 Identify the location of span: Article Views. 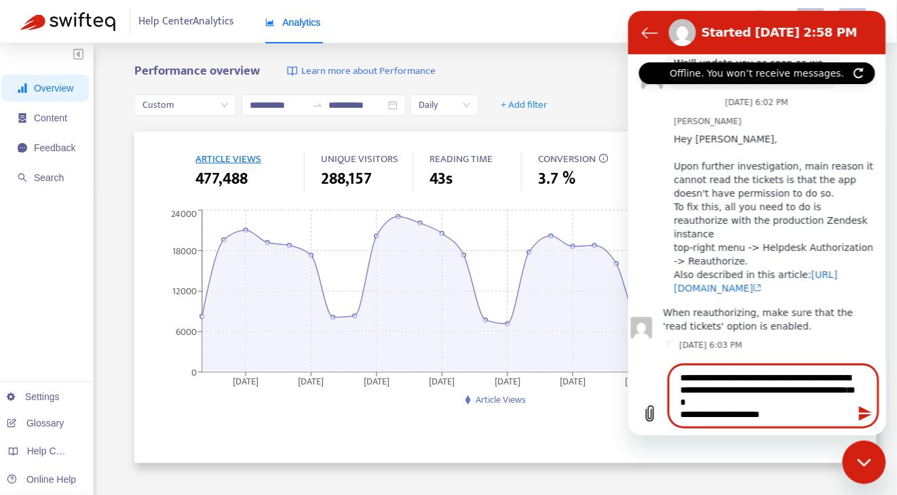
(501, 400).